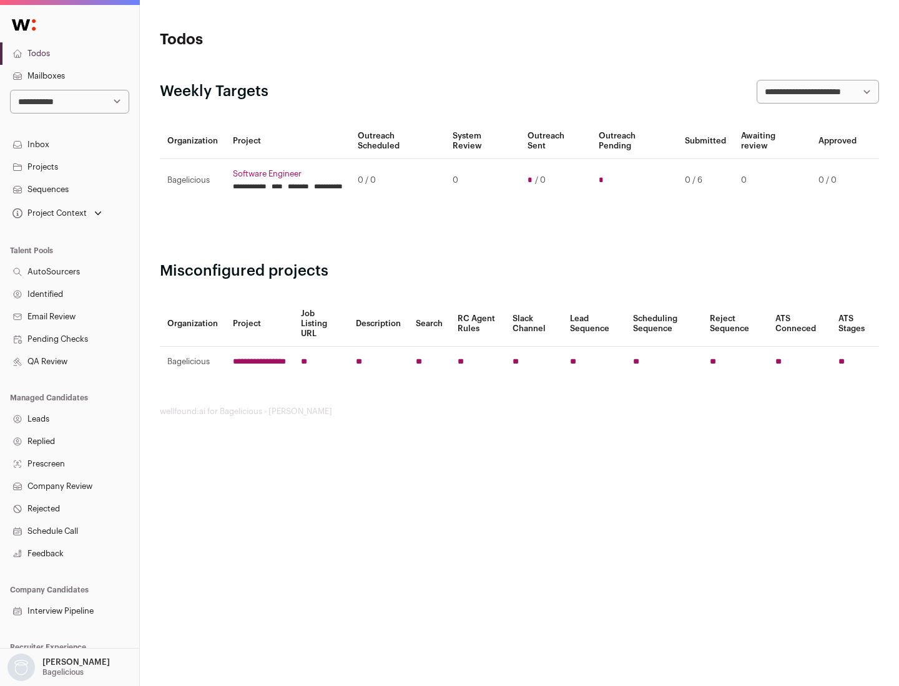 The height and width of the screenshot is (686, 899). I want to click on th: Lead Sequence, so click(593, 324).